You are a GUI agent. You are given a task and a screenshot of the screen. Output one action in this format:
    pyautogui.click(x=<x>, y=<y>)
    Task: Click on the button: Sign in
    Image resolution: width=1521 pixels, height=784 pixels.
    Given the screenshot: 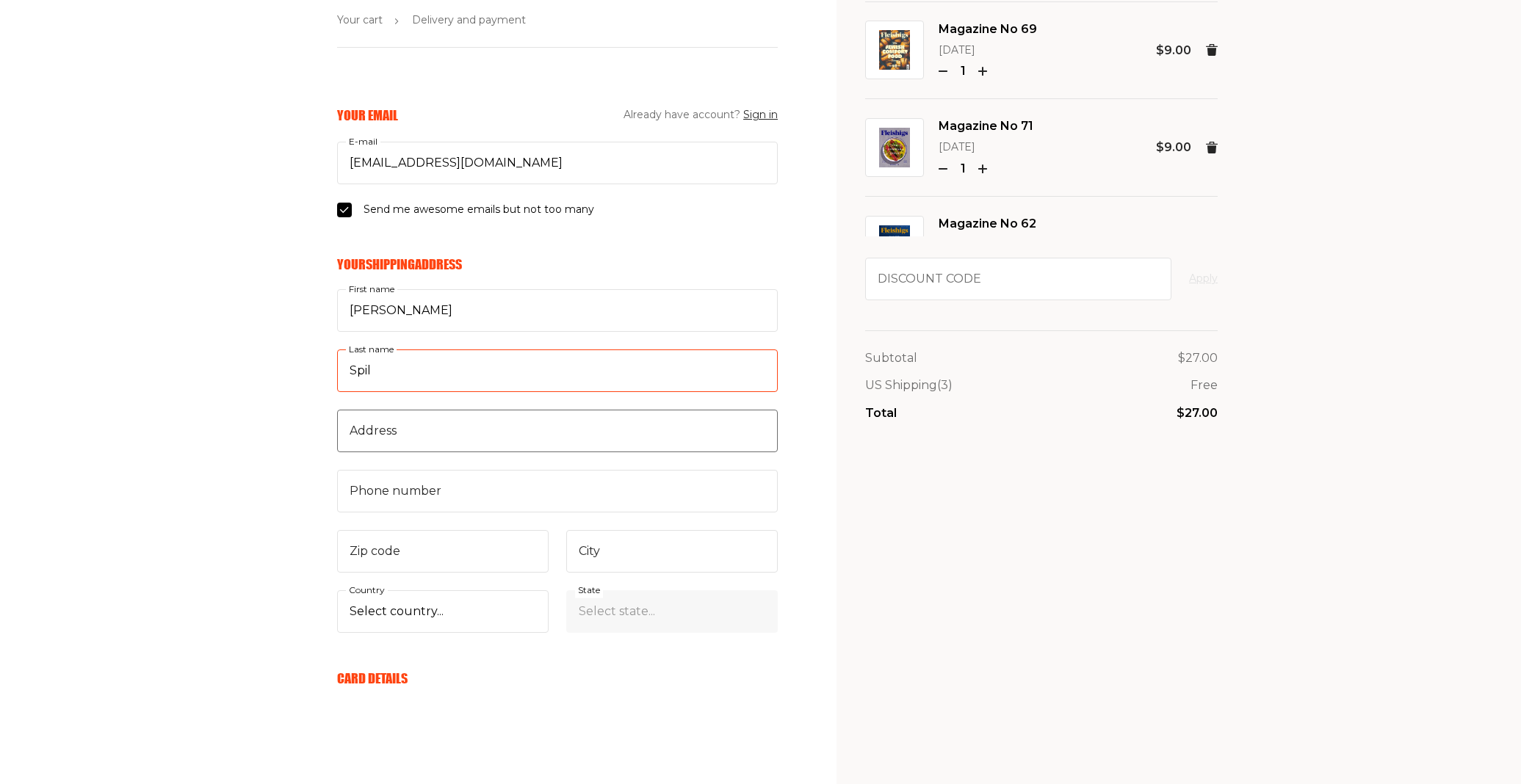 What is the action you would take?
    pyautogui.click(x=760, y=115)
    